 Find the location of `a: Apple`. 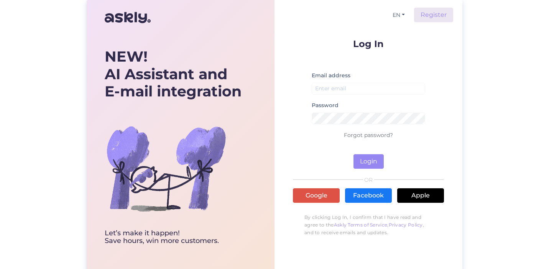

a: Apple is located at coordinates (420, 196).